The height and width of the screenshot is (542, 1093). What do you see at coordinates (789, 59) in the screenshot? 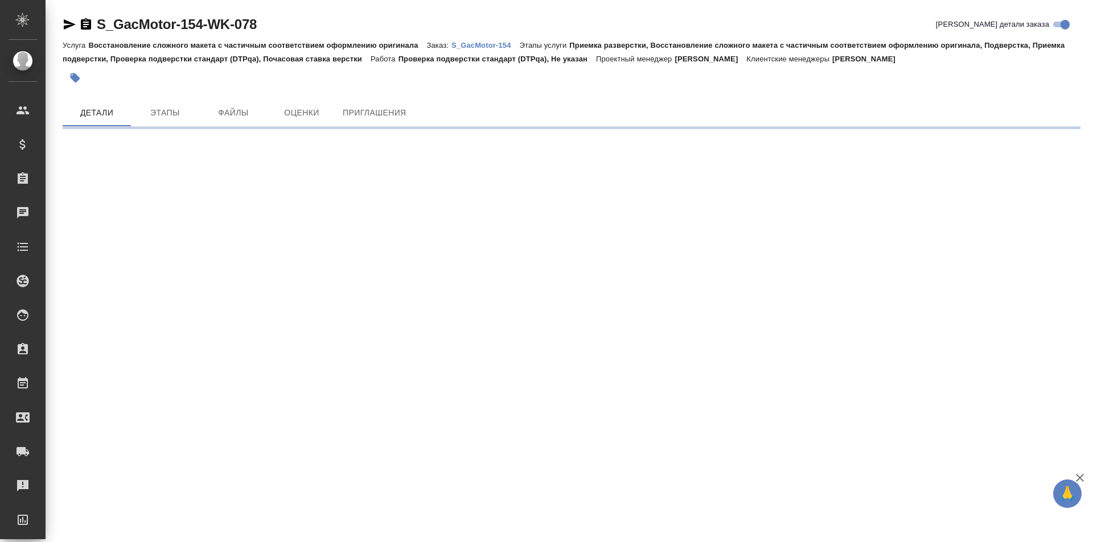
I see `p: Клиентские менеджеры` at bounding box center [789, 59].